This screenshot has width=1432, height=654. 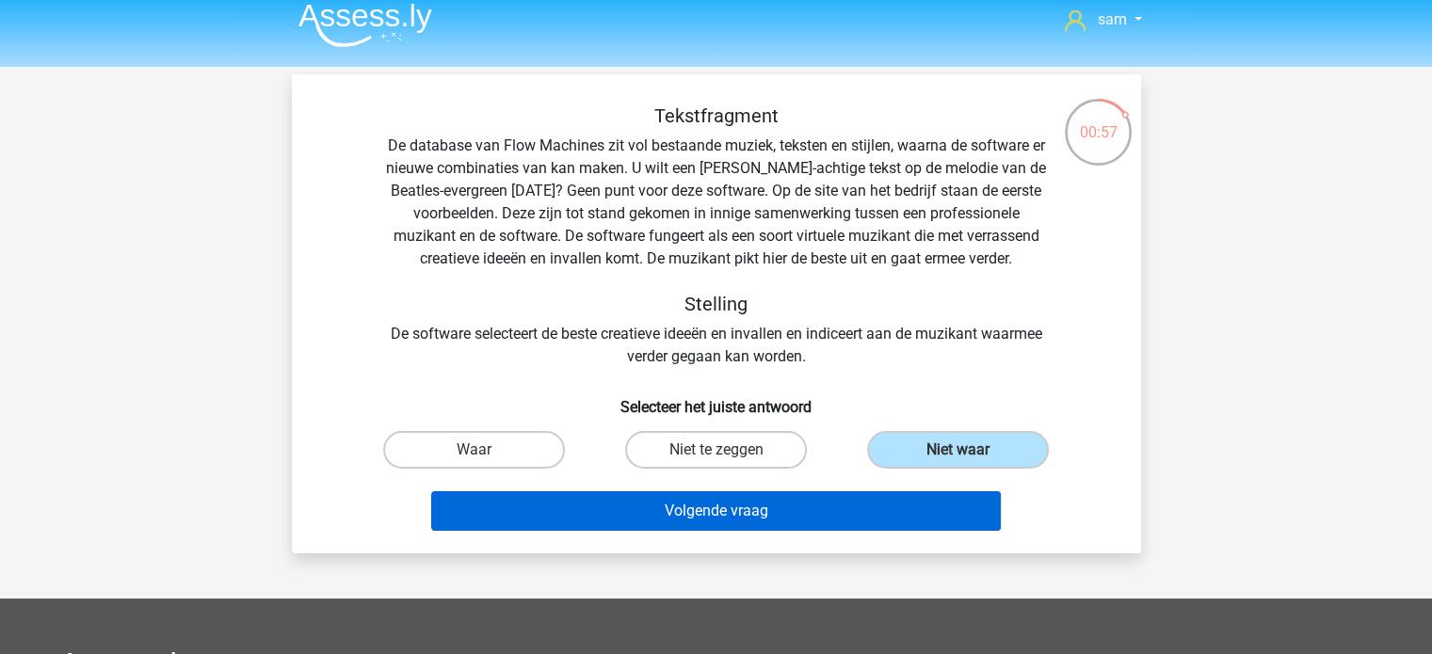 What do you see at coordinates (365, 24) in the screenshot?
I see `img: Assessly` at bounding box center [365, 24].